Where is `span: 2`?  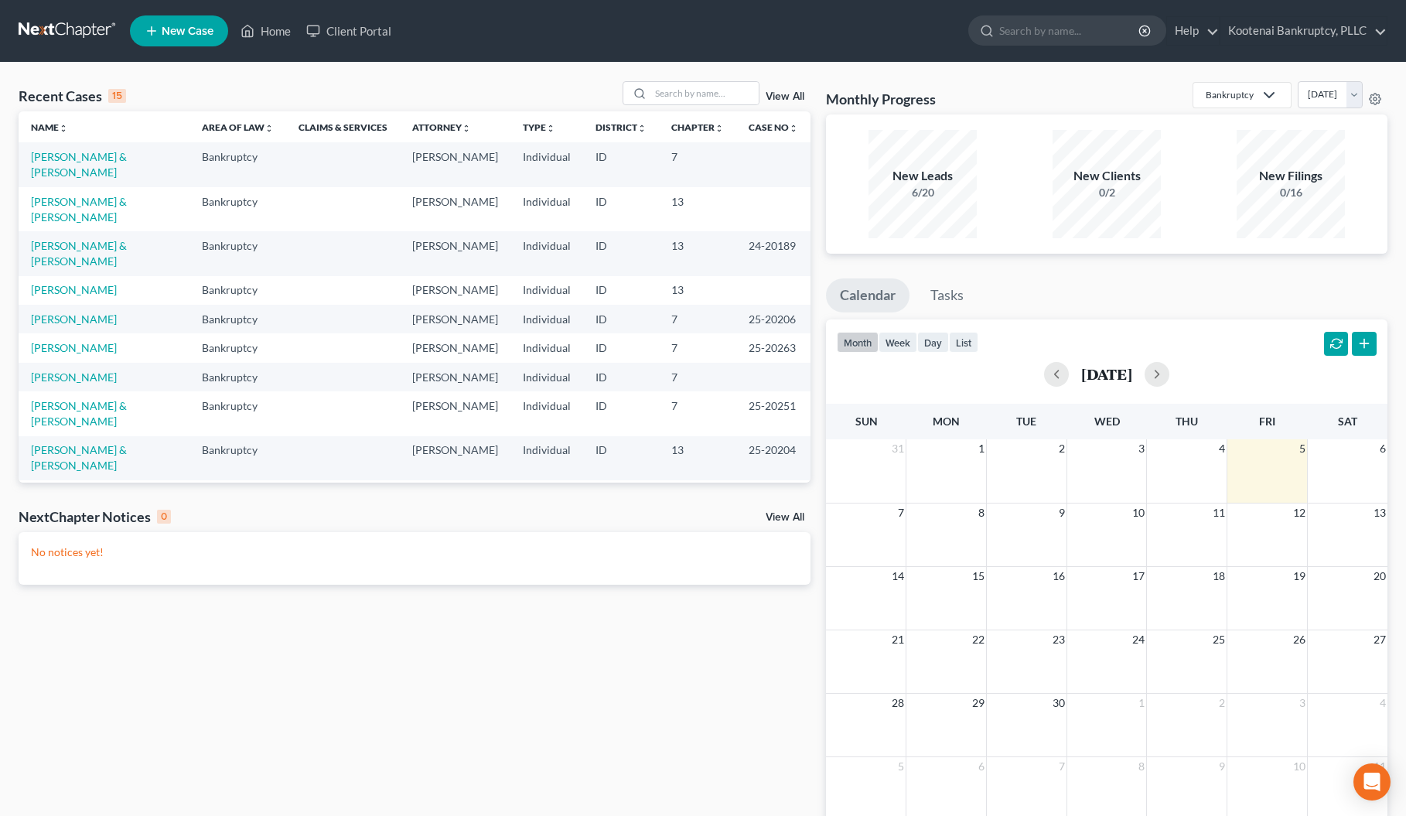 span: 2 is located at coordinates (1062, 449).